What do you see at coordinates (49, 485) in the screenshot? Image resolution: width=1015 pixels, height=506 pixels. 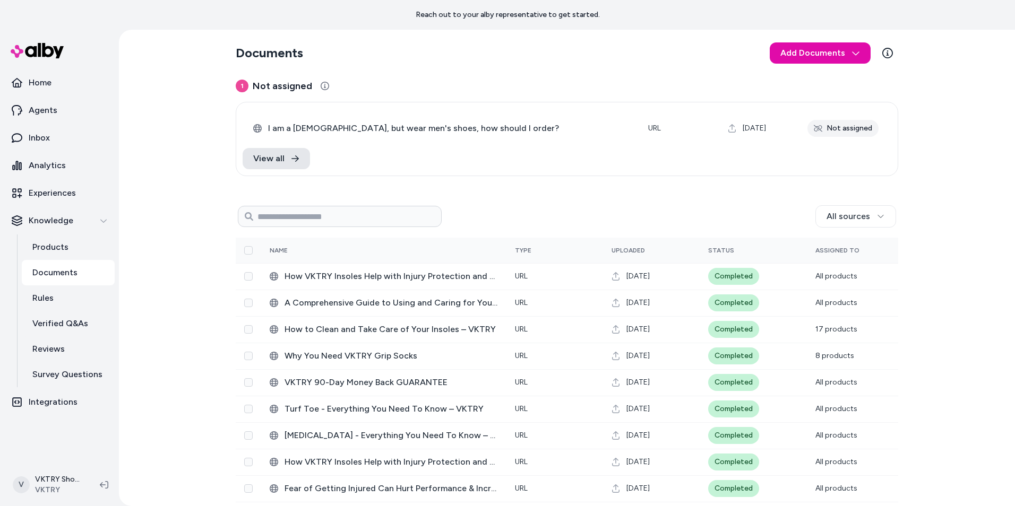 I see `button: VVKTRY ShopifyVKTRY` at bounding box center [49, 485].